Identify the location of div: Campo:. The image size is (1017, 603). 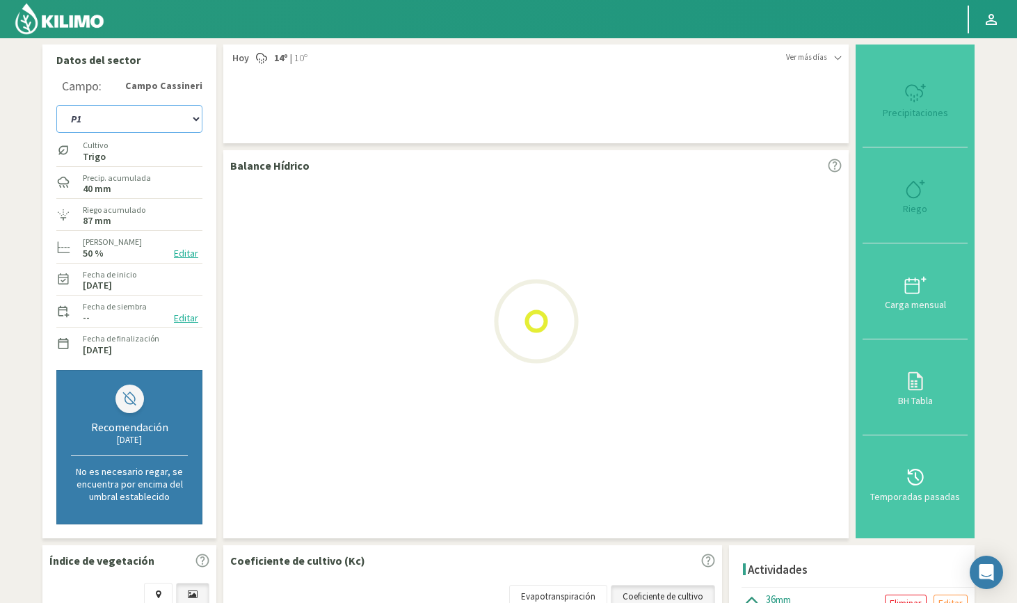
(81, 86).